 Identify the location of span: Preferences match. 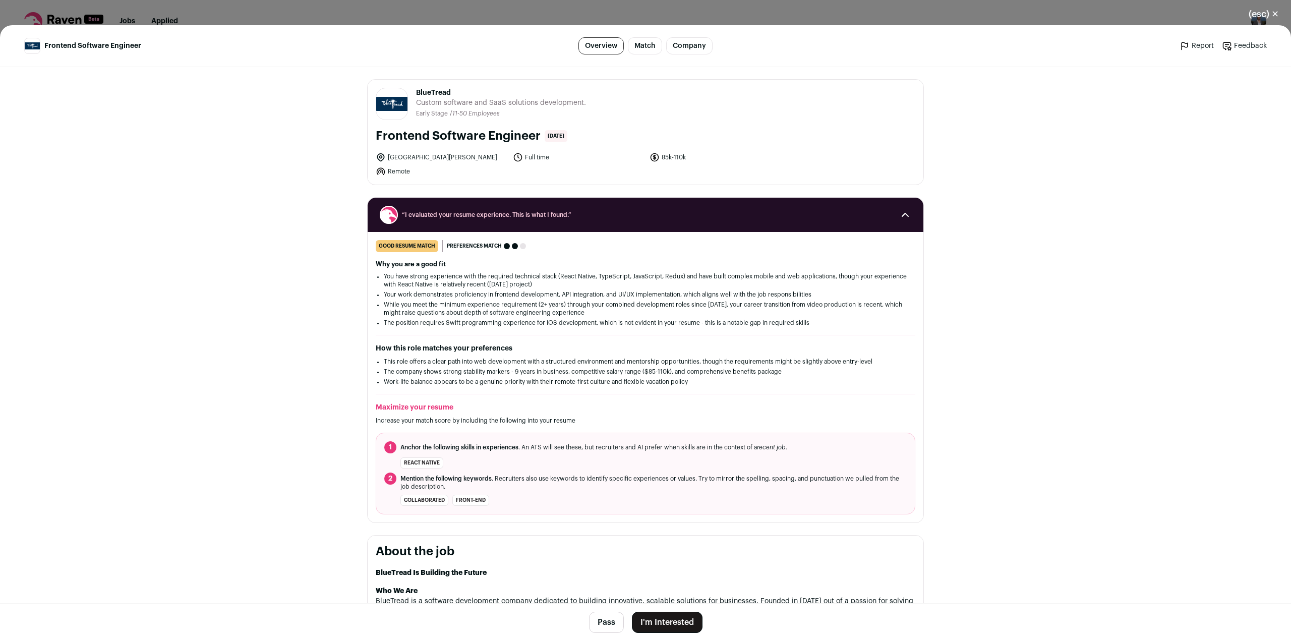
(474, 246).